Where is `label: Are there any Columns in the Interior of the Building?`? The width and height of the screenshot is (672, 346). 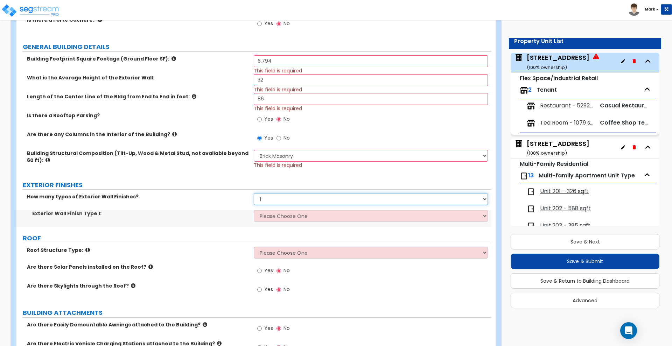
label: Are there any Columns in the Interior of the Building? is located at coordinates (137, 134).